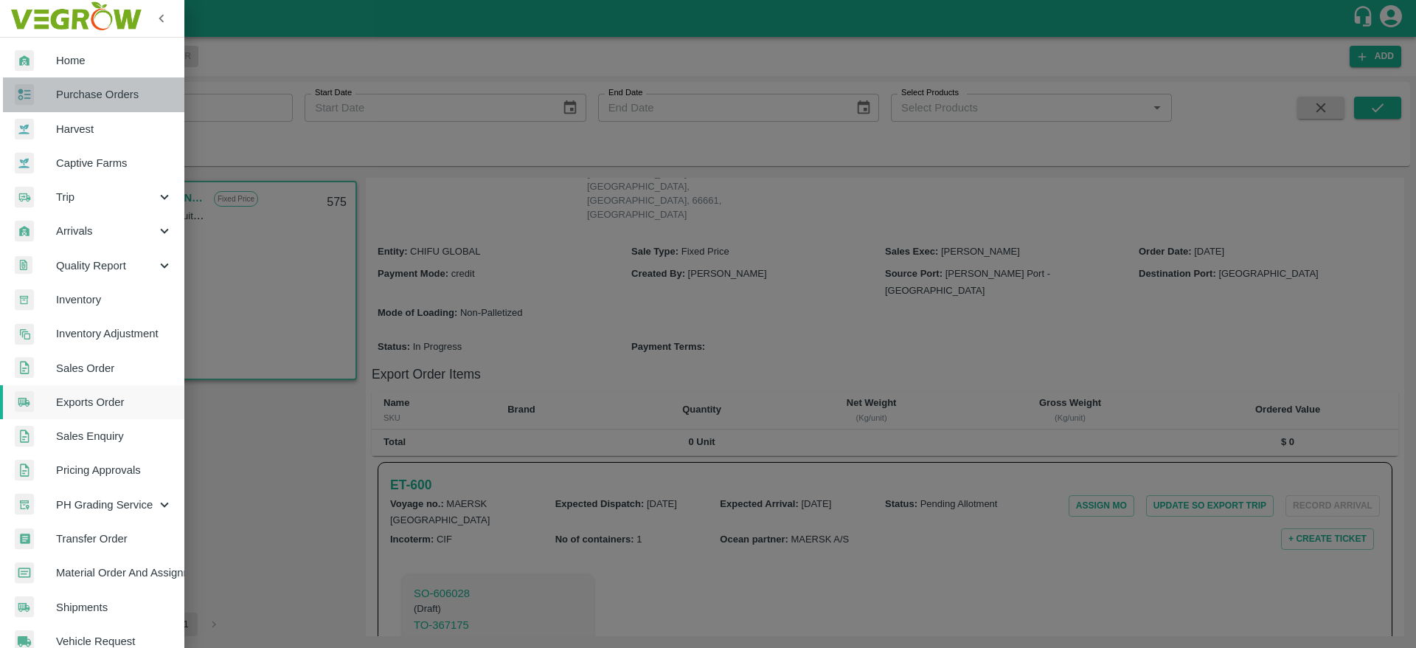 Image resolution: width=1416 pixels, height=648 pixels. I want to click on span: Pricing Approvals, so click(114, 470).